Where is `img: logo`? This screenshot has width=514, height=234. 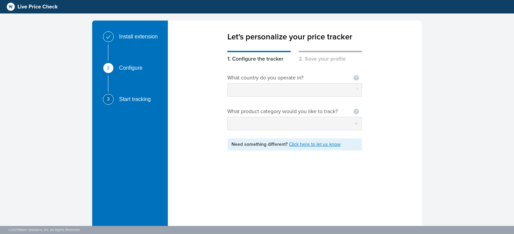
img: logo is located at coordinates (11, 7).